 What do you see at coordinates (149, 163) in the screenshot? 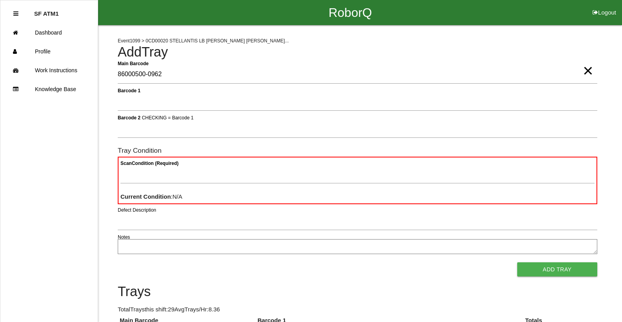
I see `b: Scan Condition (Required)` at bounding box center [149, 163].